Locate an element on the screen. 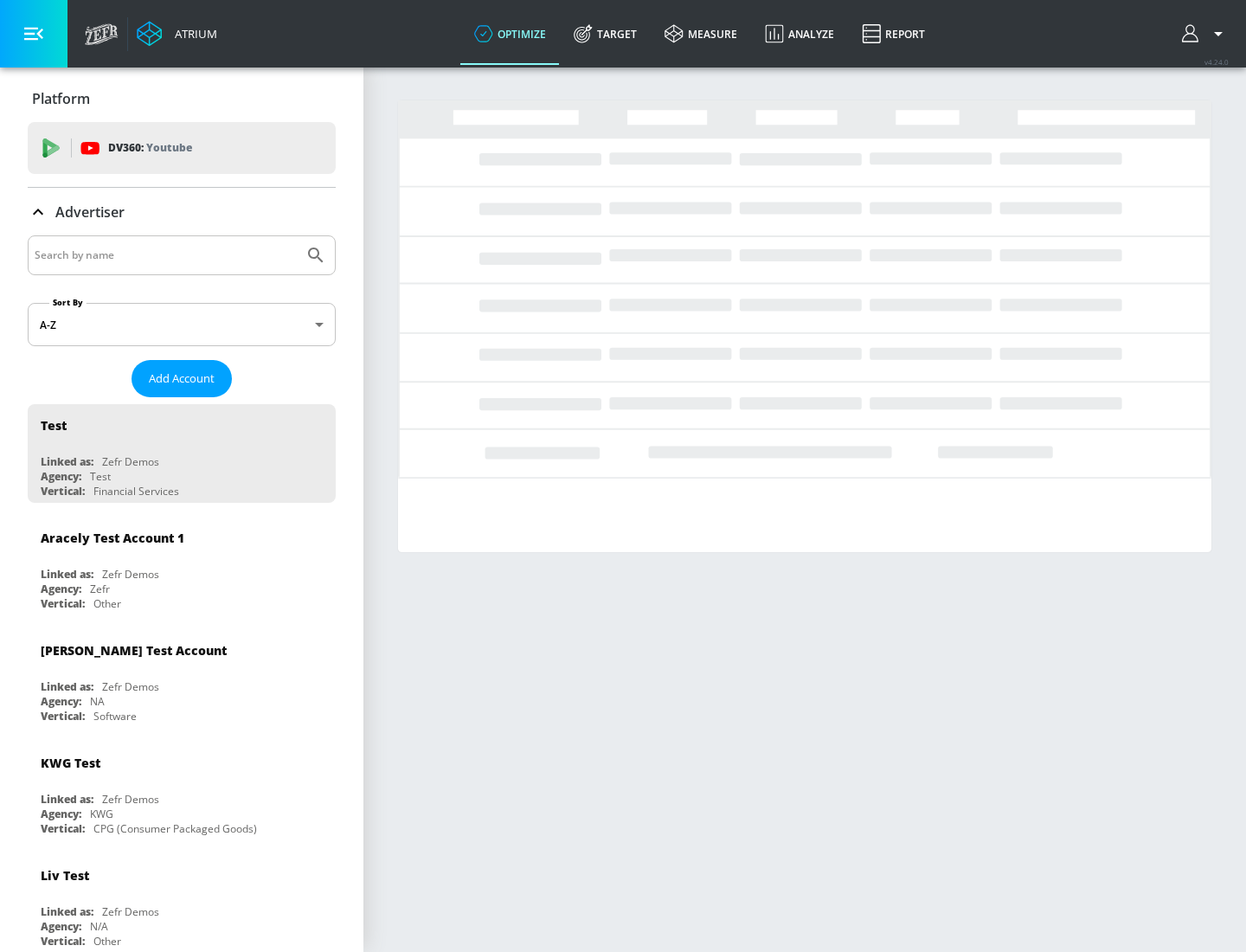 This screenshot has height=952, width=1246. a: optimize is located at coordinates (509, 34).